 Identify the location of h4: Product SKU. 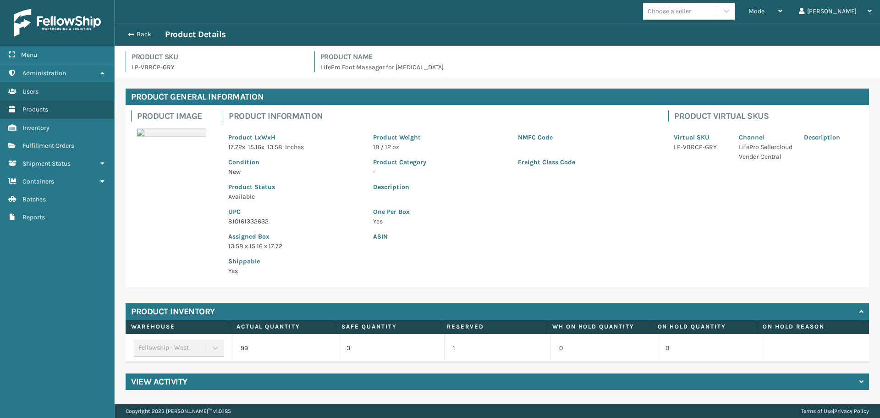
(217, 57).